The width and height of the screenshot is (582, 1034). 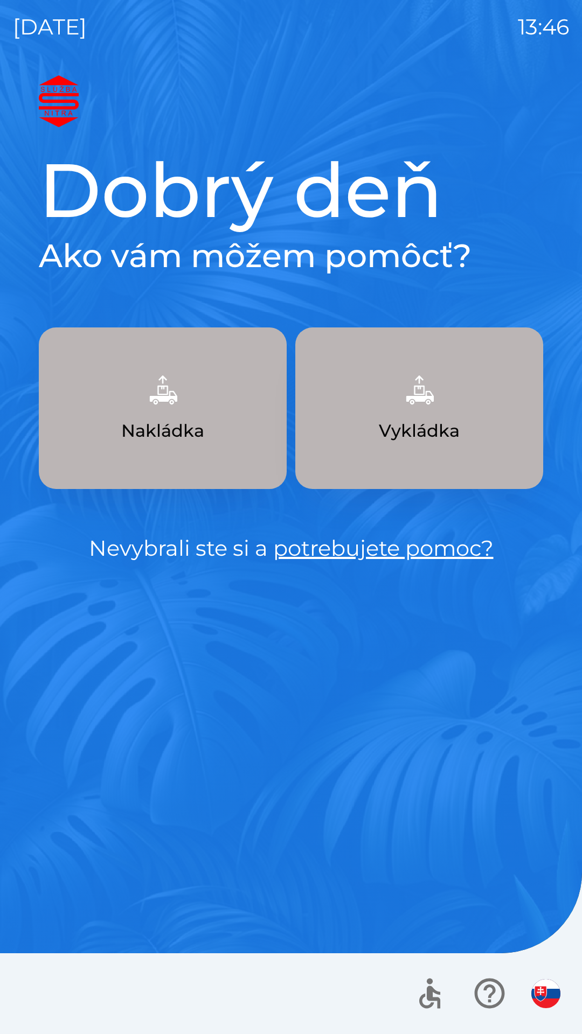 What do you see at coordinates (163, 390) in the screenshot?
I see `img: 9957f61b-5a77-4cda-b04a-829d24c9f37e.png` at bounding box center [163, 390].